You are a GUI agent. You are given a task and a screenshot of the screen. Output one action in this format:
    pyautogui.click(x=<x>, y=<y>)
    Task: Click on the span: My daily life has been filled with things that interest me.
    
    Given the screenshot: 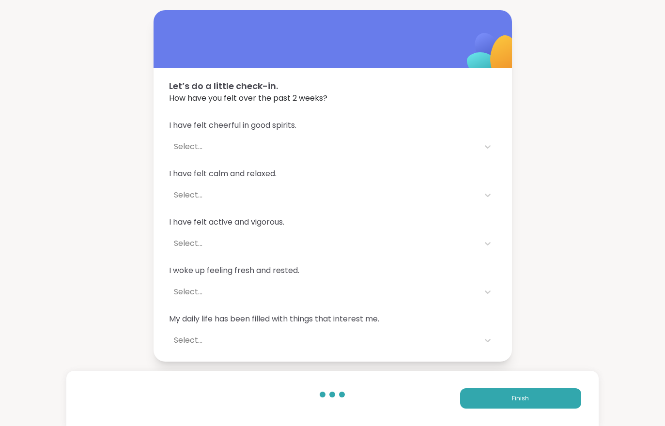 What is the action you would take?
    pyautogui.click(x=333, y=319)
    